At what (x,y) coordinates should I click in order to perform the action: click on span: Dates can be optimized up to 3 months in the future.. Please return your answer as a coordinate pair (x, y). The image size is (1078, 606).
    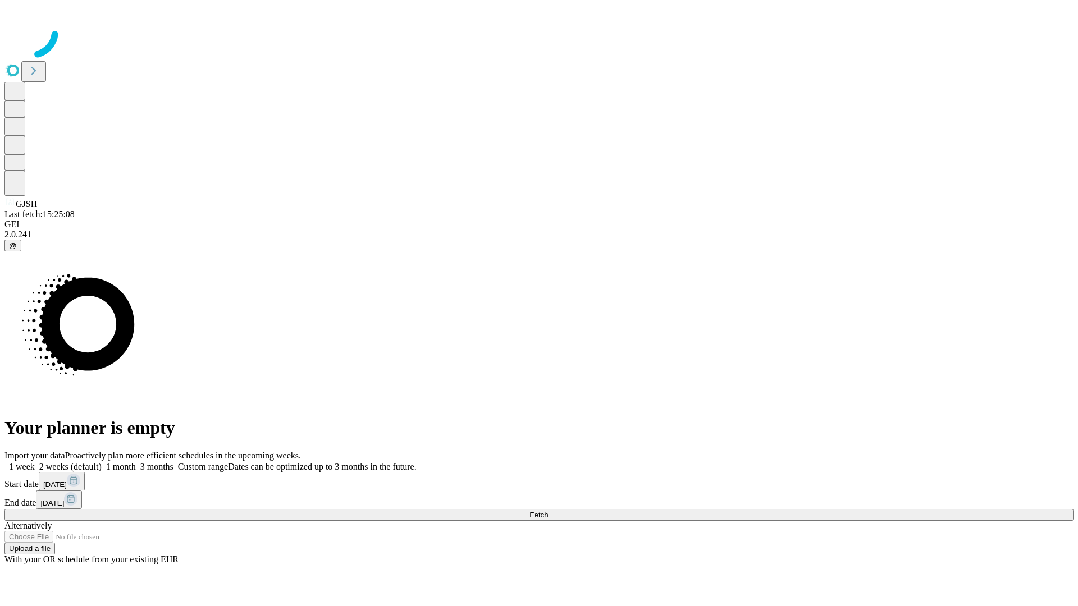
    Looking at the image, I should click on (322, 467).